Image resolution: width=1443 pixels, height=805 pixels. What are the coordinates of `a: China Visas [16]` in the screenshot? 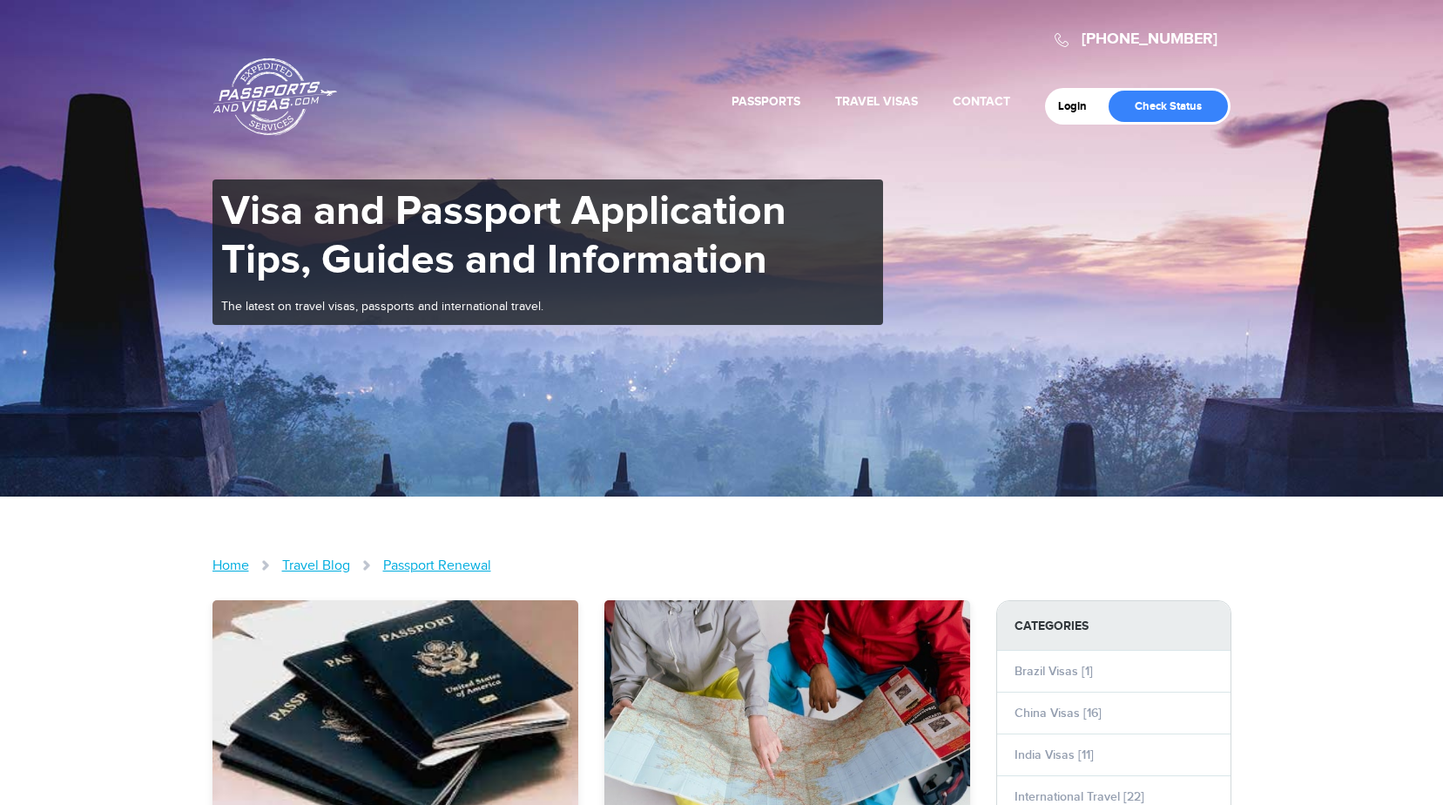 It's located at (1058, 712).